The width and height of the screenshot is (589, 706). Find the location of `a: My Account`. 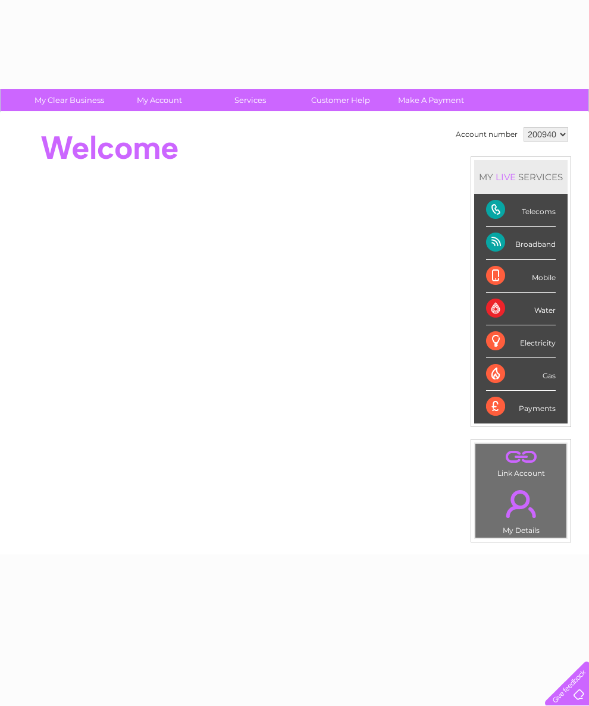

a: My Account is located at coordinates (159, 100).